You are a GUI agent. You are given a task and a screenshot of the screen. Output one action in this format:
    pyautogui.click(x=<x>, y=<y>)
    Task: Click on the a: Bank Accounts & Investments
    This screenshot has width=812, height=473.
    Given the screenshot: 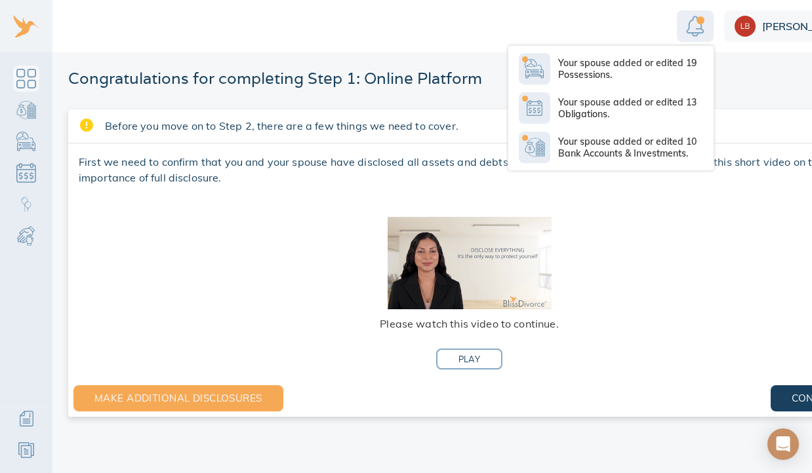 What is the action you would take?
    pyautogui.click(x=26, y=110)
    